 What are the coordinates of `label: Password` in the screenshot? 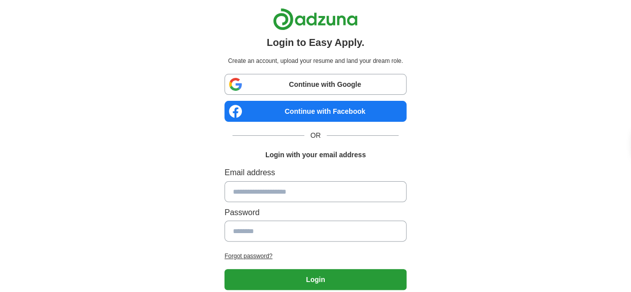 It's located at (315, 213).